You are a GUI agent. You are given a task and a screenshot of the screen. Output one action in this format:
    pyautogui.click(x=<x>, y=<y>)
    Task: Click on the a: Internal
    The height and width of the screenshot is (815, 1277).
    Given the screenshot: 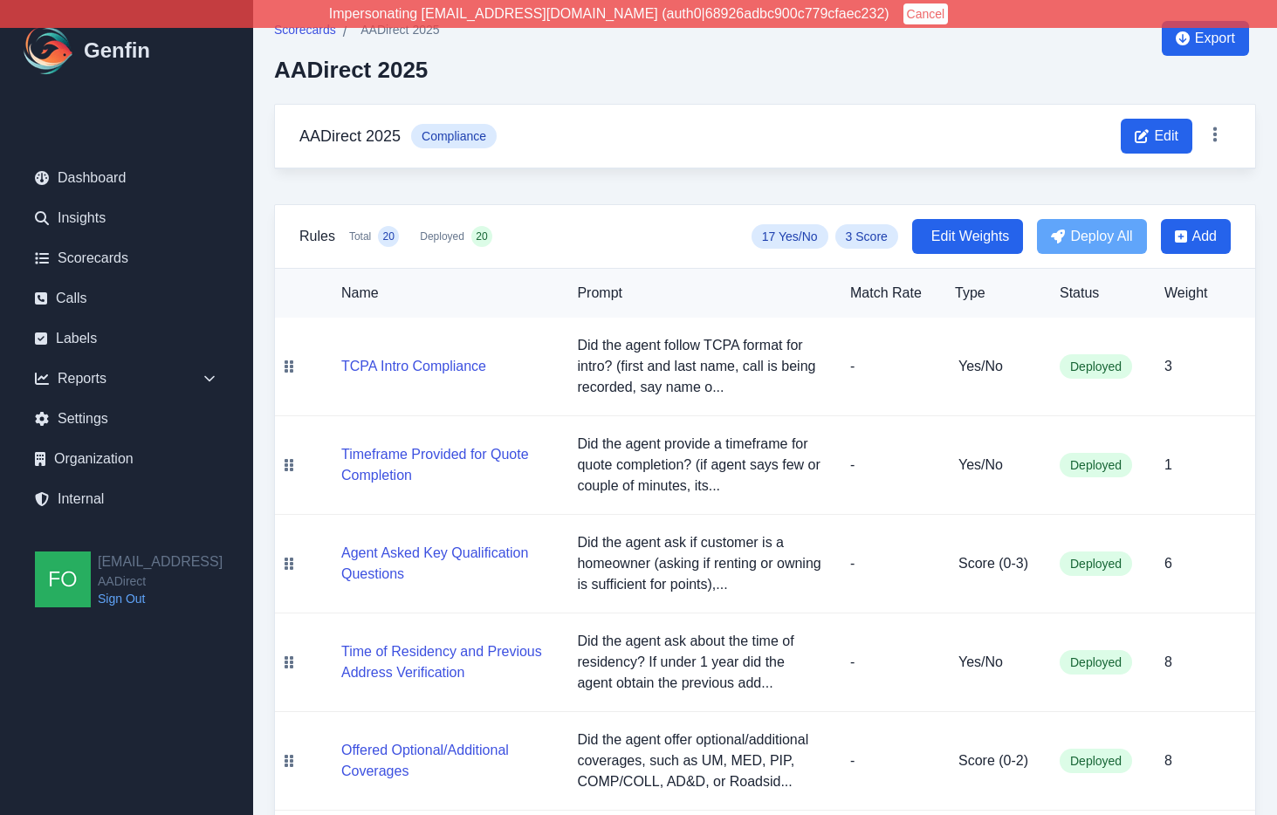 What is the action you would take?
    pyautogui.click(x=127, y=499)
    